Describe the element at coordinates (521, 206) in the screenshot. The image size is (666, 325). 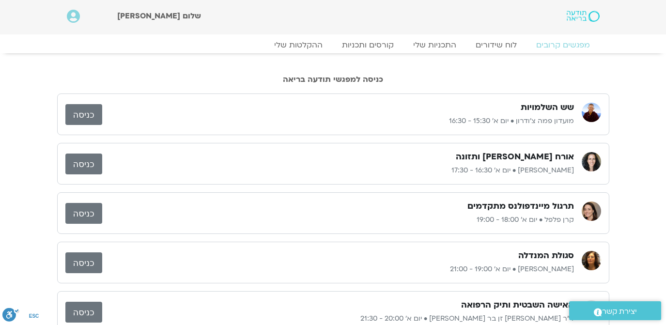
I see `h3: תרגול מיינדפולנס מתקדמים` at that location.